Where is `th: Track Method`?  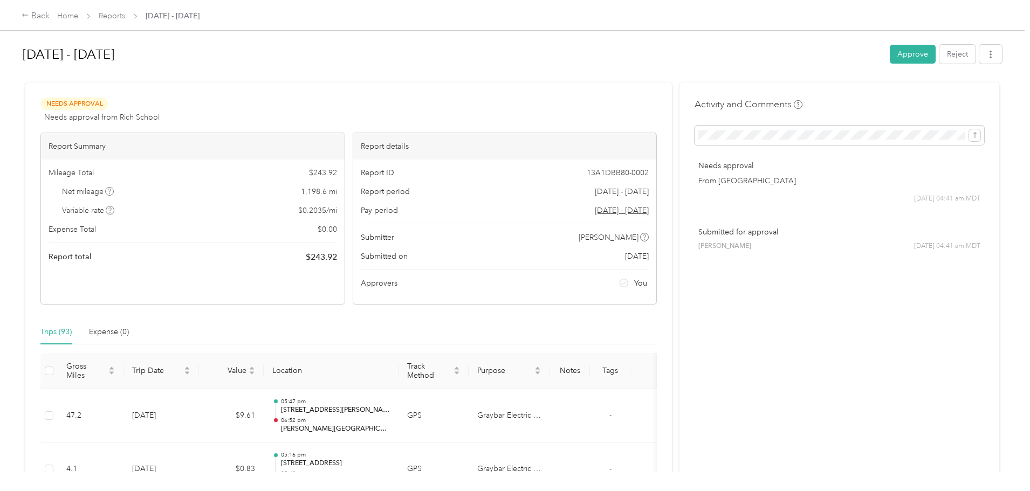 th: Track Method is located at coordinates (434, 371).